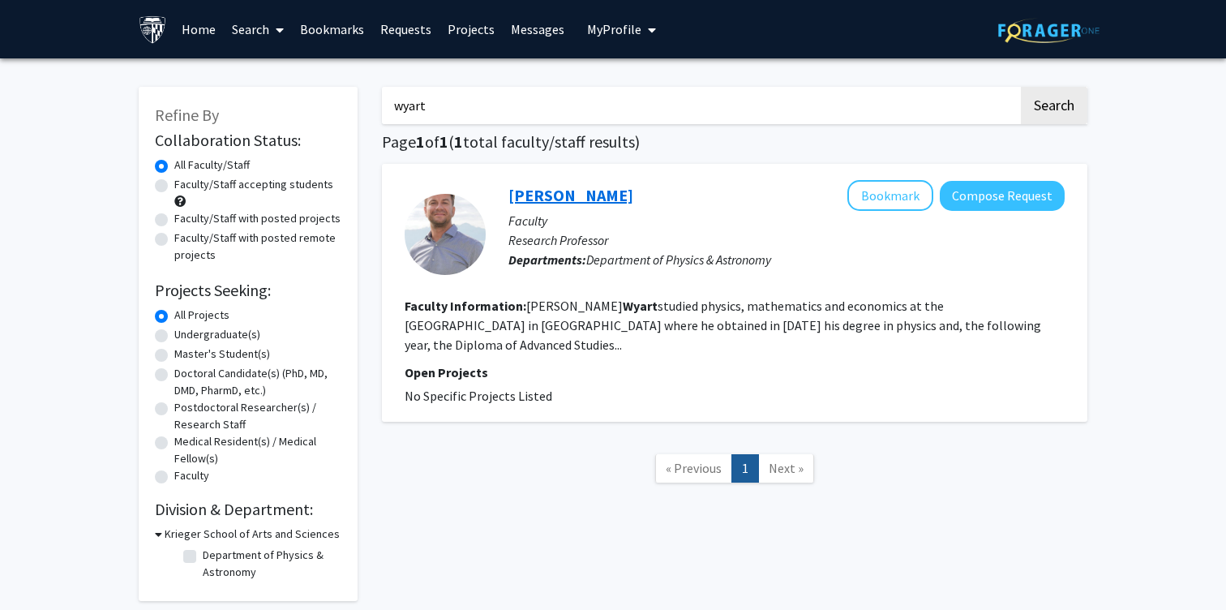 The image size is (1226, 610). Describe the element at coordinates (547, 259) in the screenshot. I see `b: Departments:` at that location.